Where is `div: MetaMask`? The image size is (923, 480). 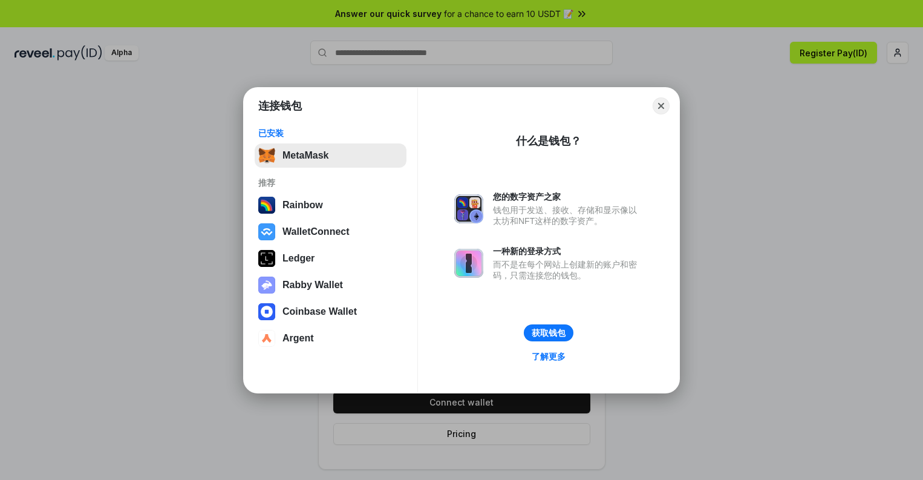 div: MetaMask is located at coordinates (305, 155).